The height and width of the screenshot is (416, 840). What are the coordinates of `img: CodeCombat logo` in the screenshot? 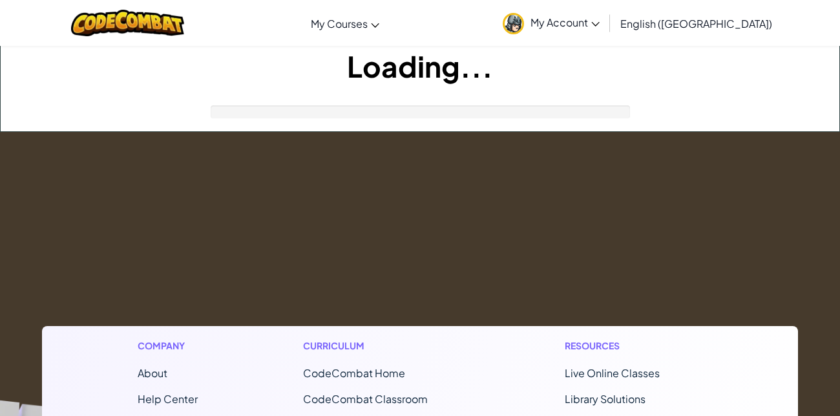 It's located at (127, 23).